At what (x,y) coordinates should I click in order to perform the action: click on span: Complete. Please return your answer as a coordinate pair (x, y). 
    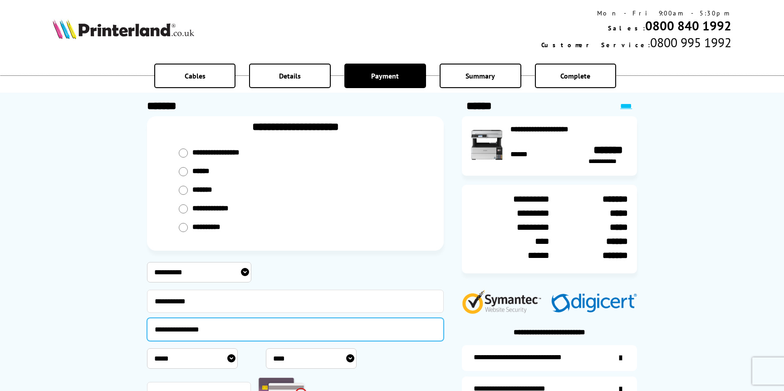
    Looking at the image, I should click on (575, 76).